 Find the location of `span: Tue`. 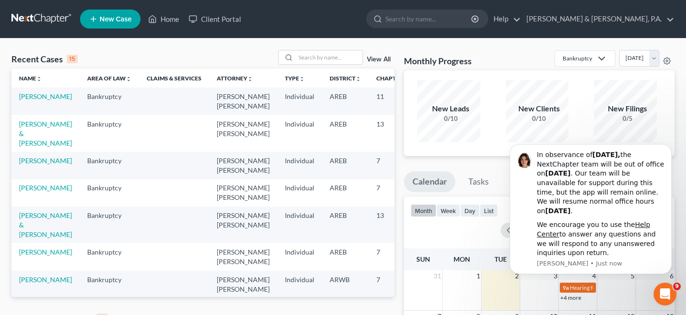

span: Tue is located at coordinates (500, 259).